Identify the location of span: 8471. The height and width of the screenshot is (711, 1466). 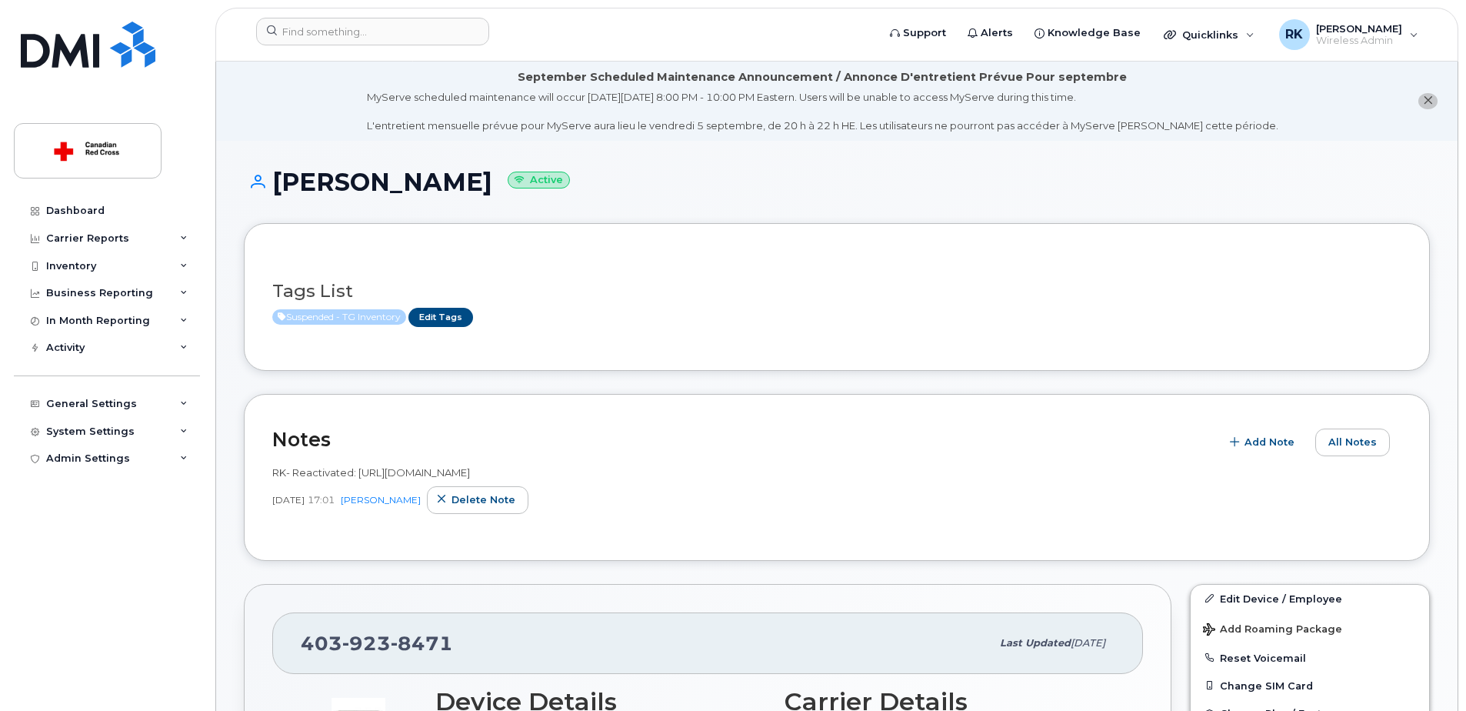
(421, 643).